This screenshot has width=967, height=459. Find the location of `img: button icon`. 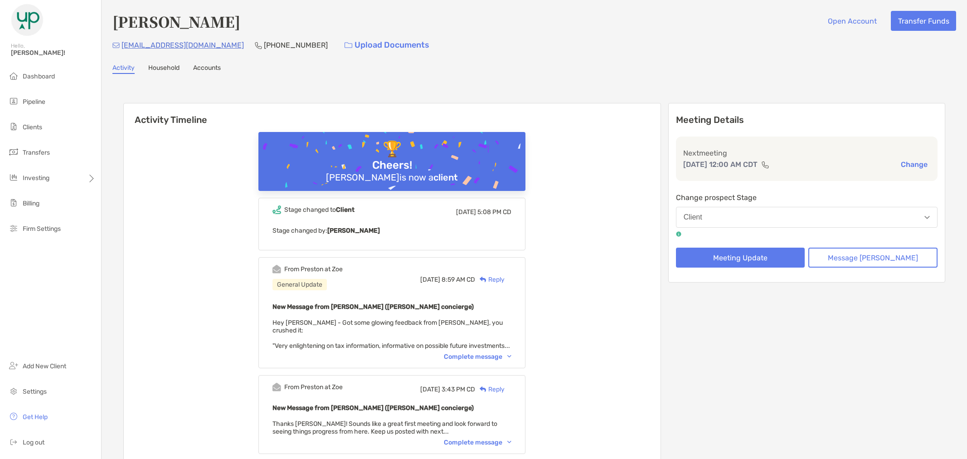

img: button icon is located at coordinates (348, 45).